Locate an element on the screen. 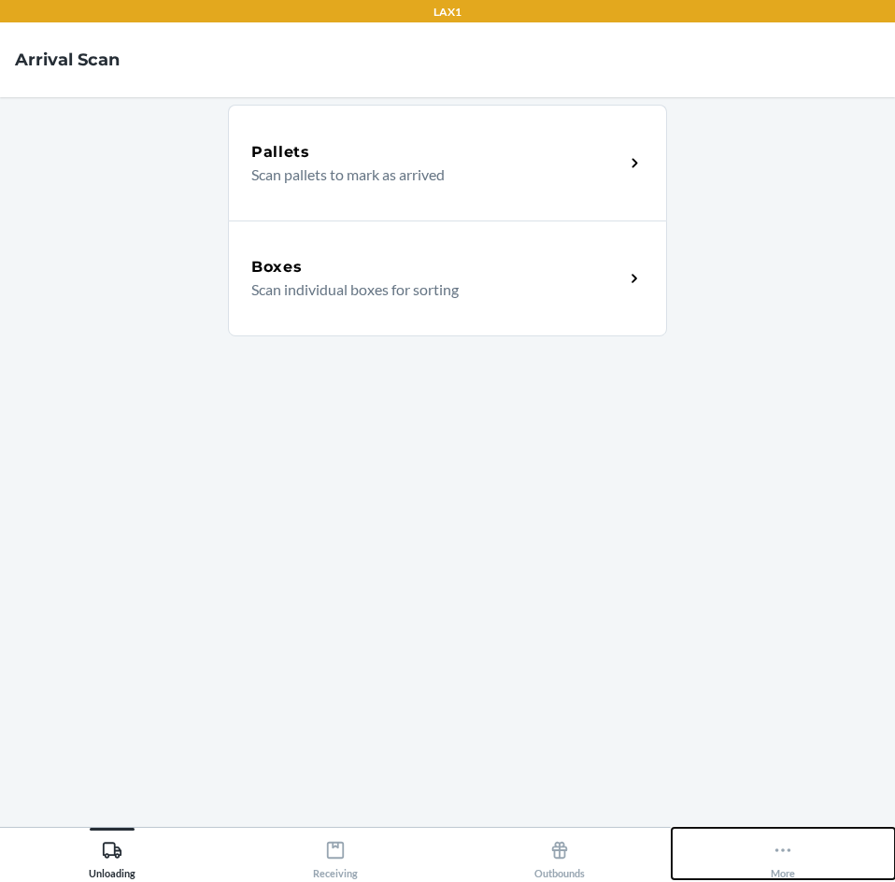  h5: Pallets is located at coordinates (280, 152).